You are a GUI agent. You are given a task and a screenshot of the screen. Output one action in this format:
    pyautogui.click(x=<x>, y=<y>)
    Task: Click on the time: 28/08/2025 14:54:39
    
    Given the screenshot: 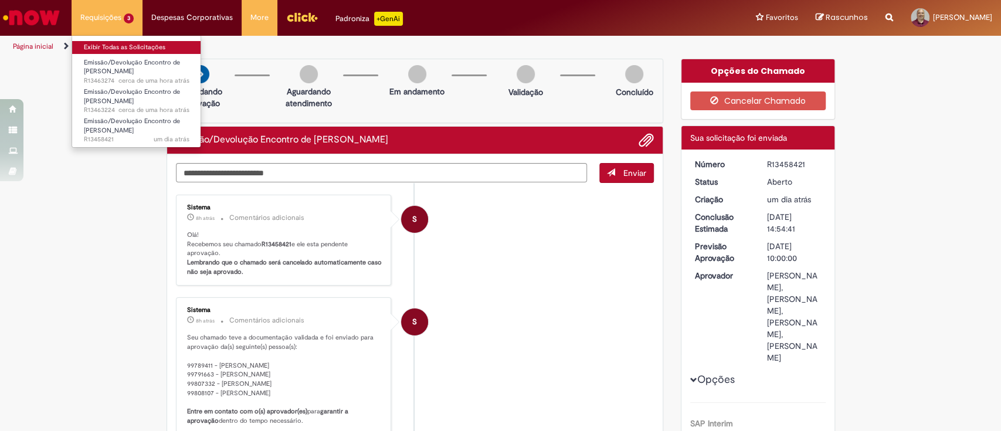 What is the action you would take?
    pyautogui.click(x=171, y=139)
    